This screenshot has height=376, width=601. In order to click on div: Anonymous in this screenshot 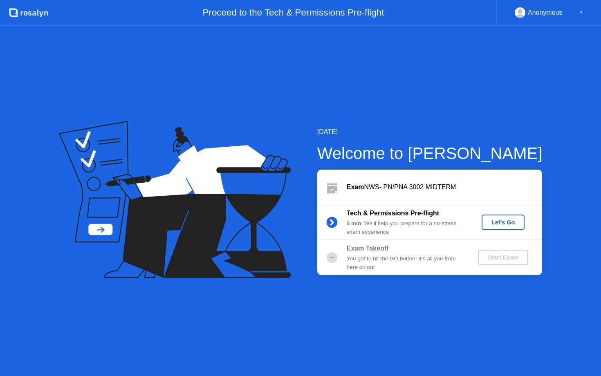, I will do `click(545, 13)`.